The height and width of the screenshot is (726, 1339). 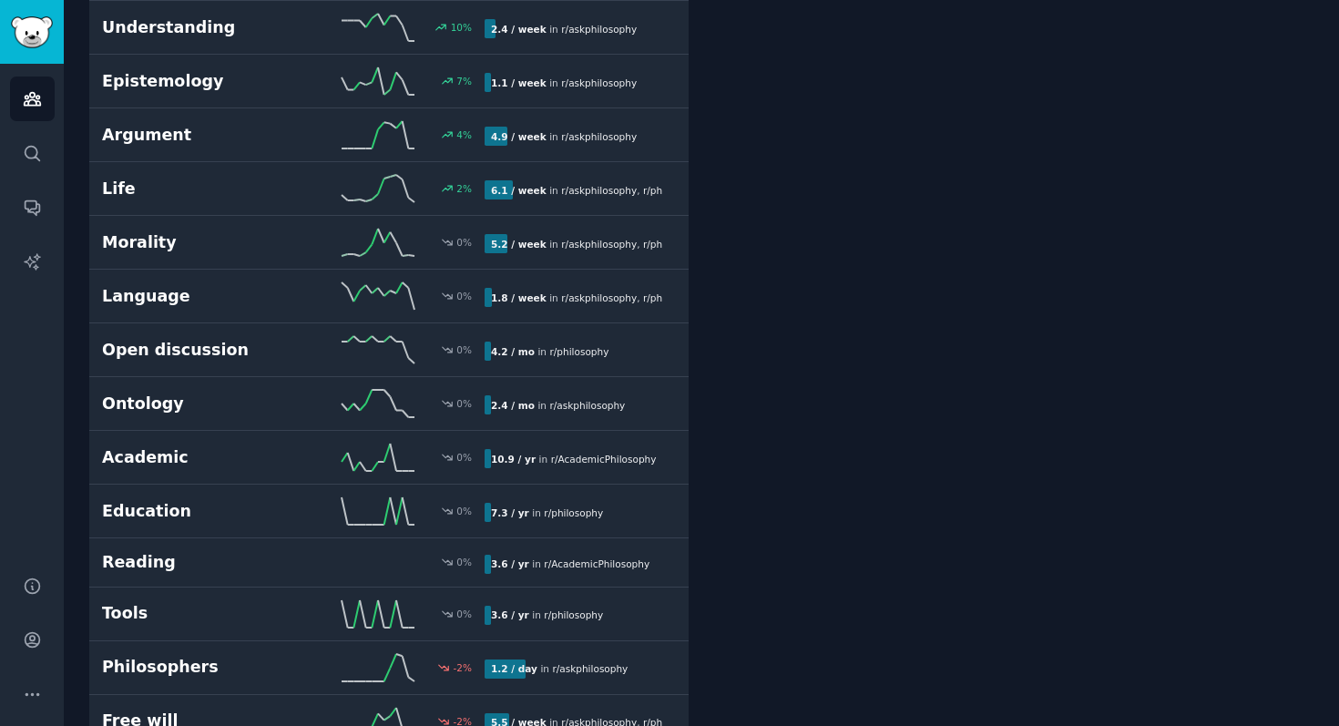 What do you see at coordinates (518, 29) in the screenshot?
I see `b: 2.4 / week` at bounding box center [518, 29].